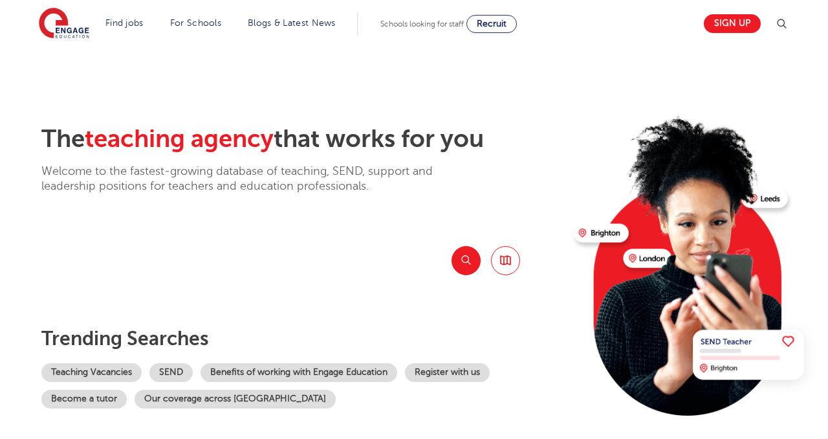 This screenshot has height=439, width=828. What do you see at coordinates (91, 372) in the screenshot?
I see `a: Teaching Vacancies` at bounding box center [91, 372].